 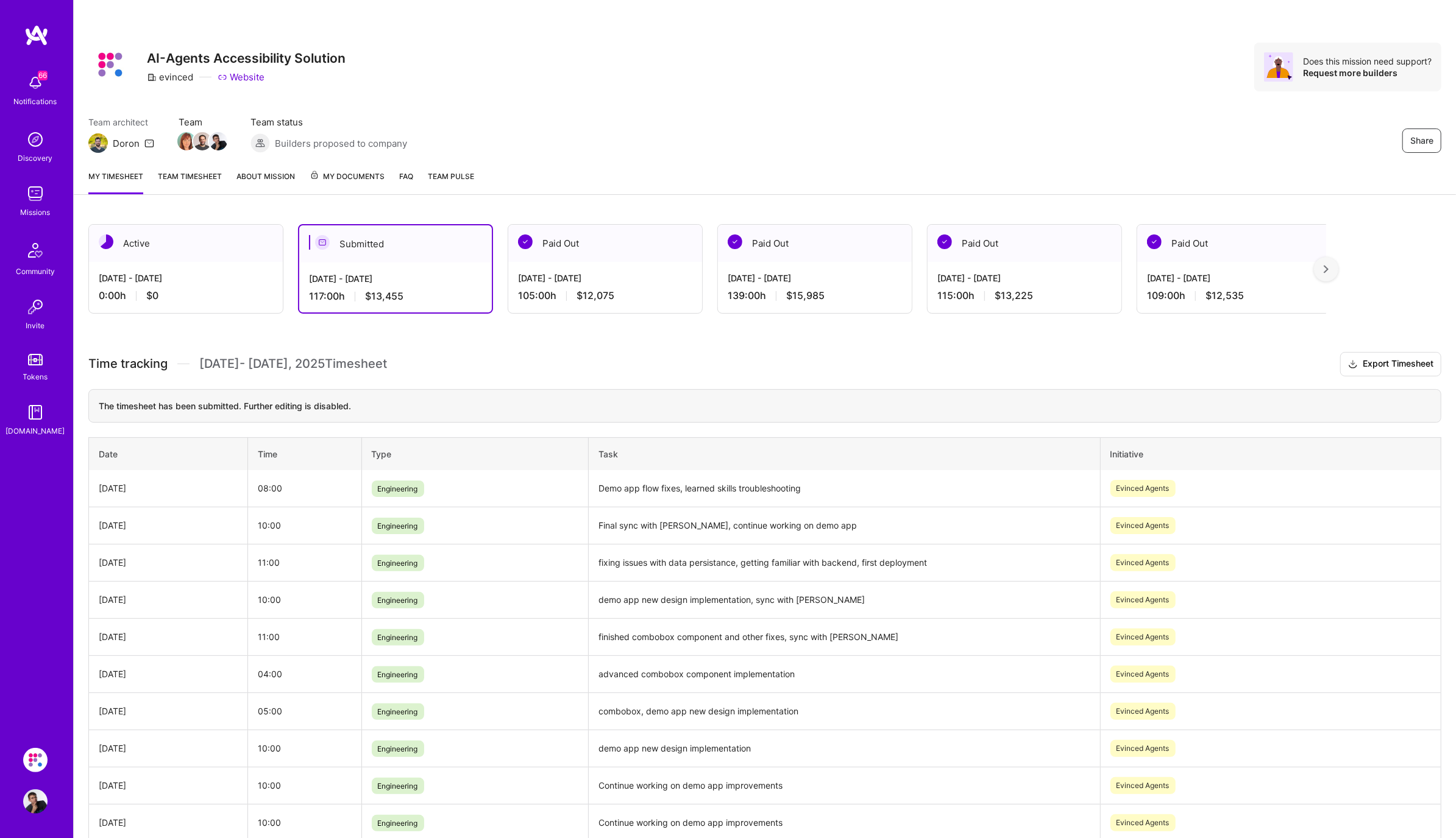 What do you see at coordinates (1422, 141) in the screenshot?
I see `span: Share` at bounding box center [1422, 141].